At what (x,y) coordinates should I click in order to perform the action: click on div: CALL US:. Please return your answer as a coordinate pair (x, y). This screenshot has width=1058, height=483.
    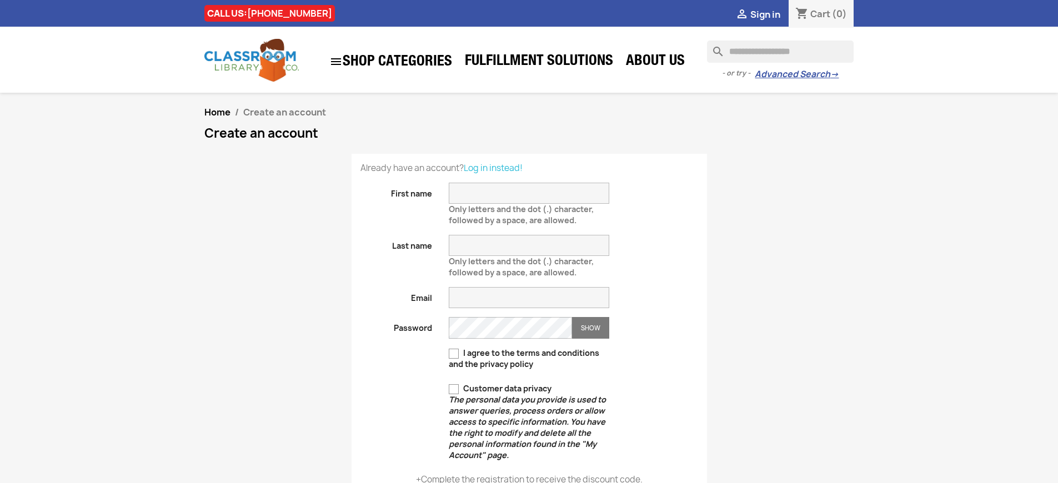
    Looking at the image, I should click on (269, 13).